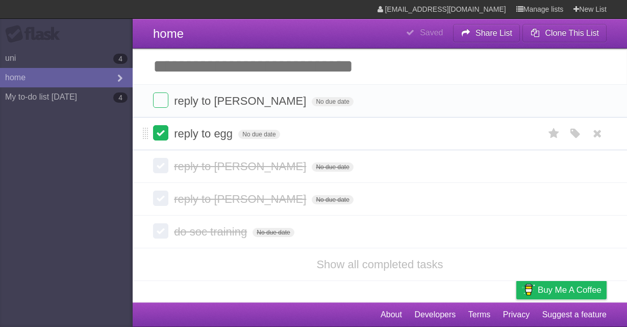 Image resolution: width=627 pixels, height=327 pixels. I want to click on b: Share List, so click(494, 33).